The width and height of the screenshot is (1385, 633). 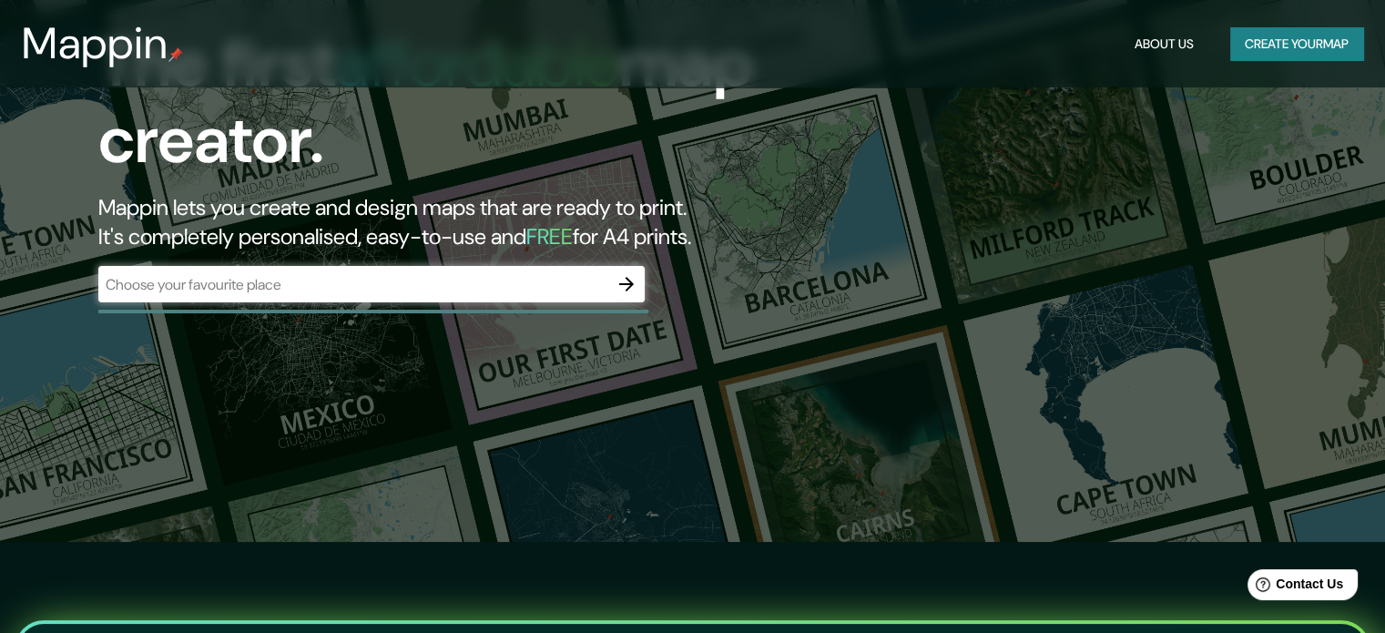 I want to click on img: mappin-pin, so click(x=176, y=55).